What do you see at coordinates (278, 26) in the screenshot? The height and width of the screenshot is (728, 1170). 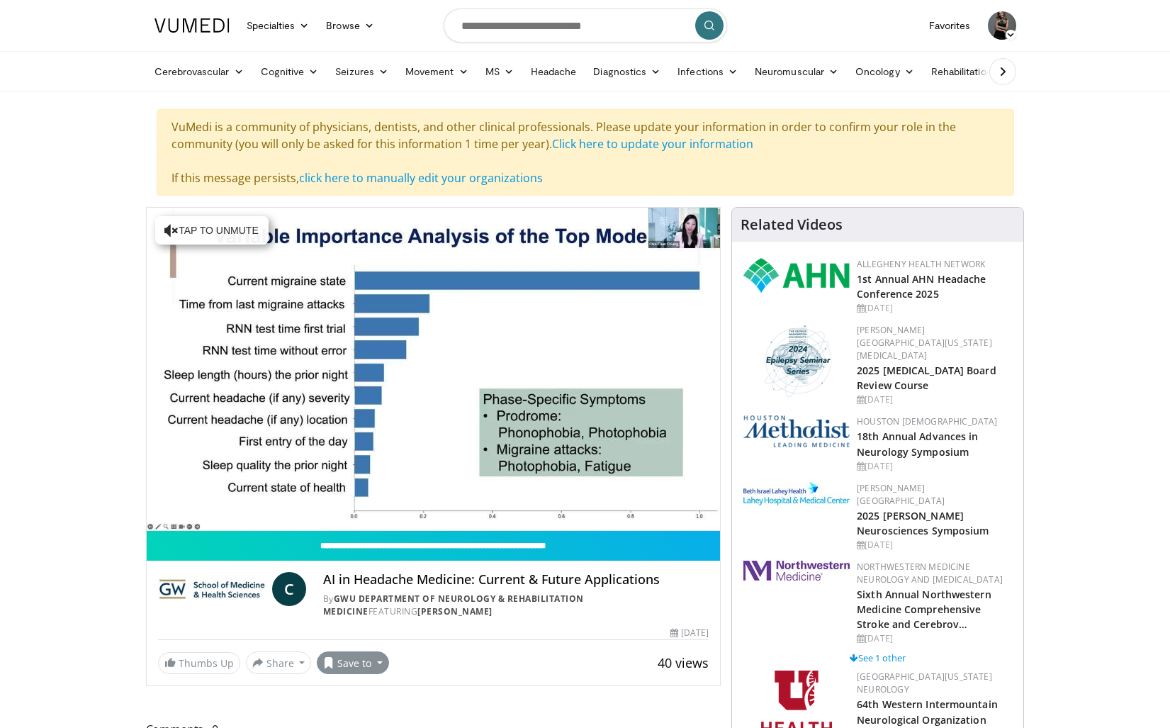 I see `a: Specialties` at bounding box center [278, 26].